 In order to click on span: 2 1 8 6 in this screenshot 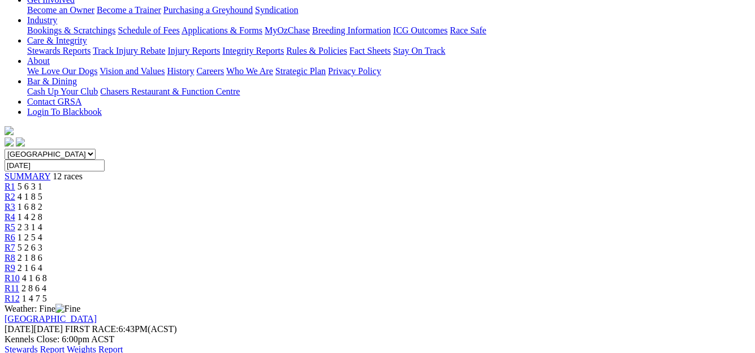, I will do `click(30, 257)`.